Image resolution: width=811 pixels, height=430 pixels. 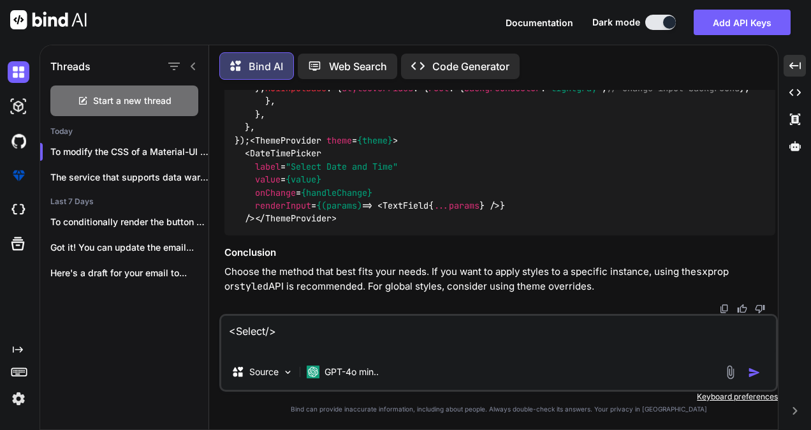 What do you see at coordinates (48, 20) in the screenshot?
I see `img: Bind AI` at bounding box center [48, 20].